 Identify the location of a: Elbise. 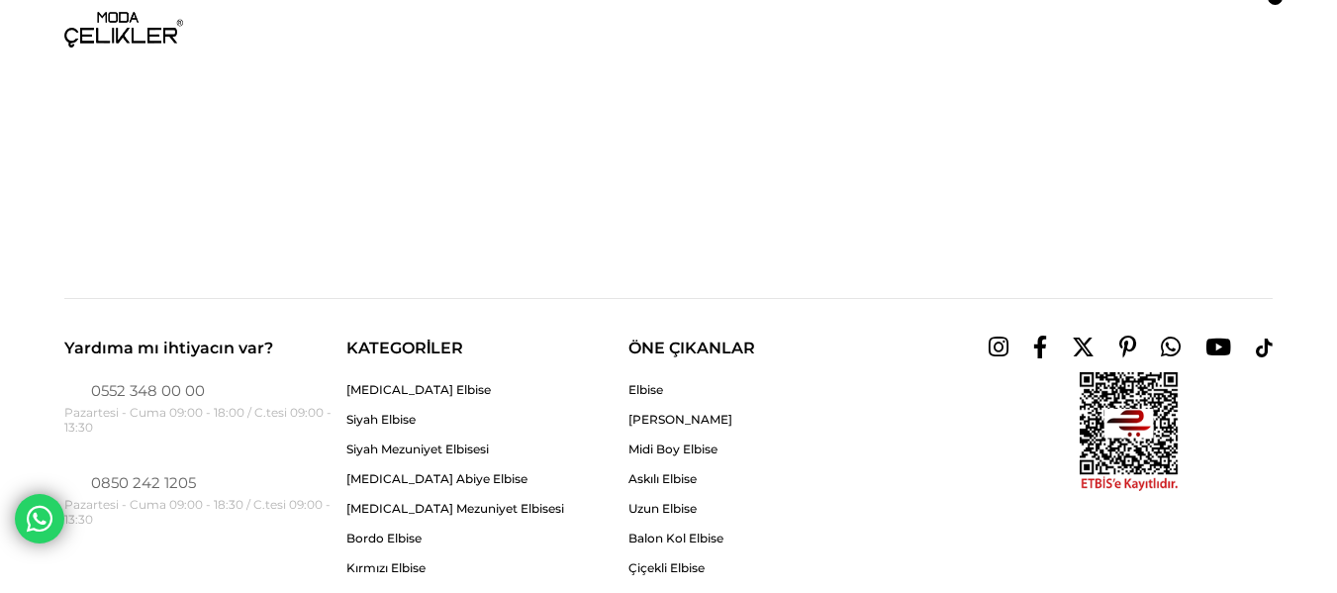
(680, 389).